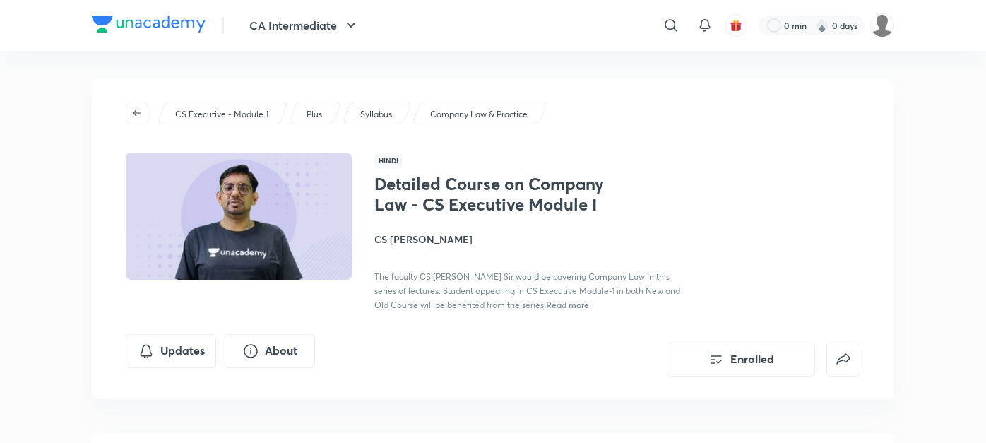  What do you see at coordinates (239, 216) in the screenshot?
I see `img: Thumbnail` at bounding box center [239, 216].